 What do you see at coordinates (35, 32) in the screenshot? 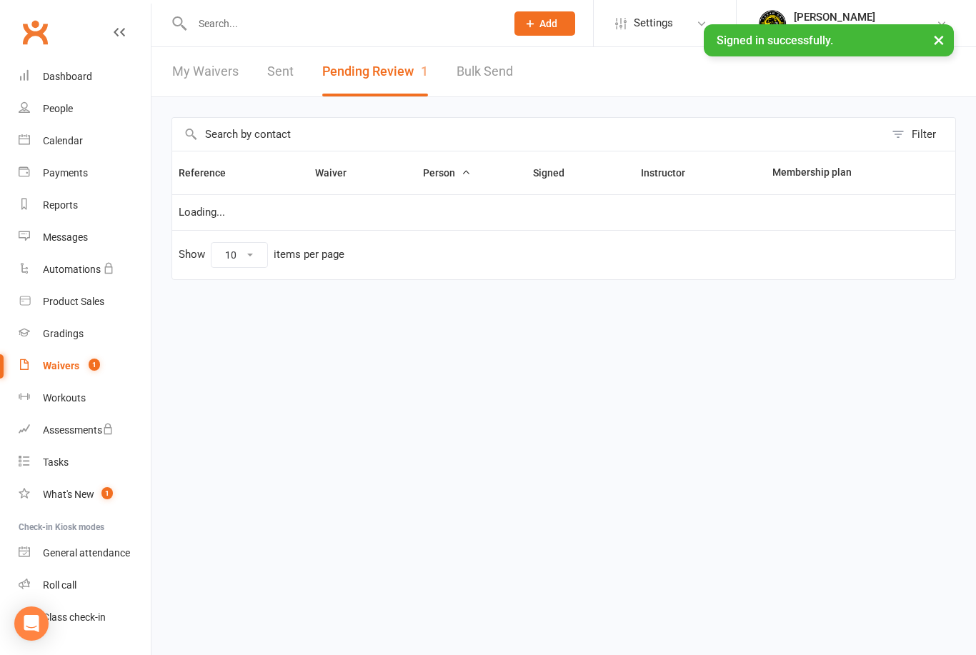
I see `a: Clubworx` at bounding box center [35, 32].